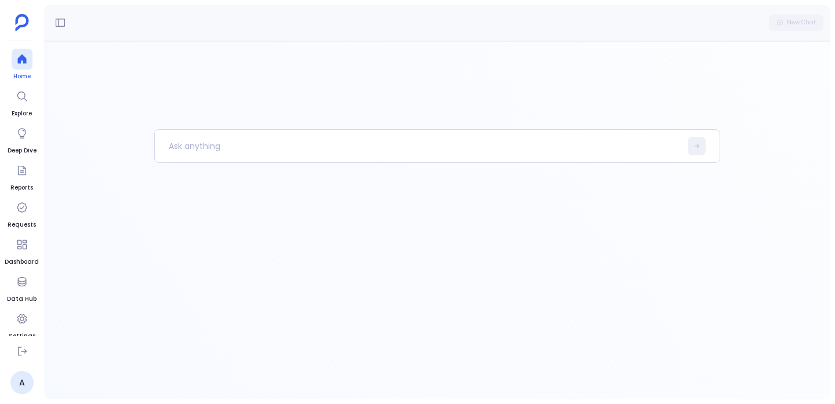 This screenshot has height=404, width=835. I want to click on a: Reports, so click(21, 176).